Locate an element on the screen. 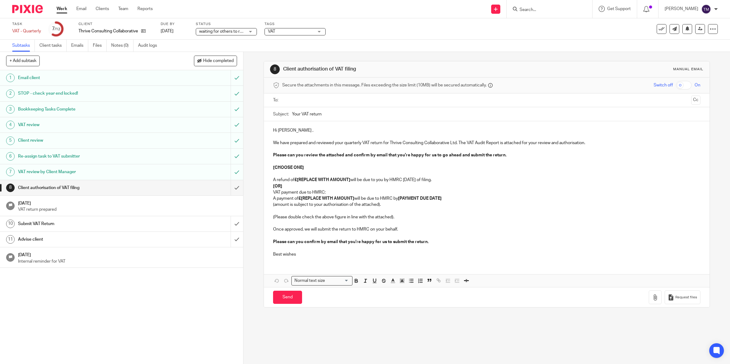 The height and width of the screenshot is (364, 730). p: VAT return prepared is located at coordinates (127, 210).